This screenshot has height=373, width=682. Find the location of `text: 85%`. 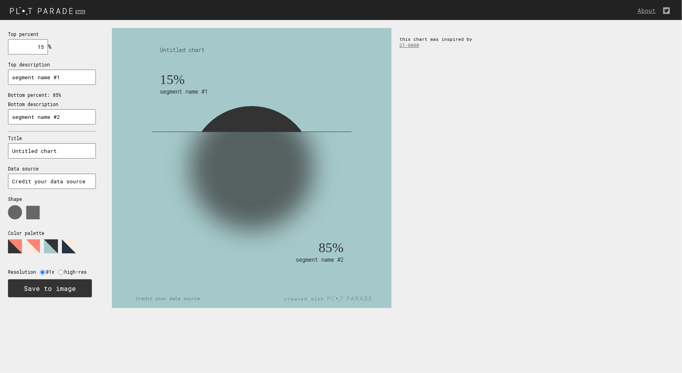

text: 85% is located at coordinates (331, 247).